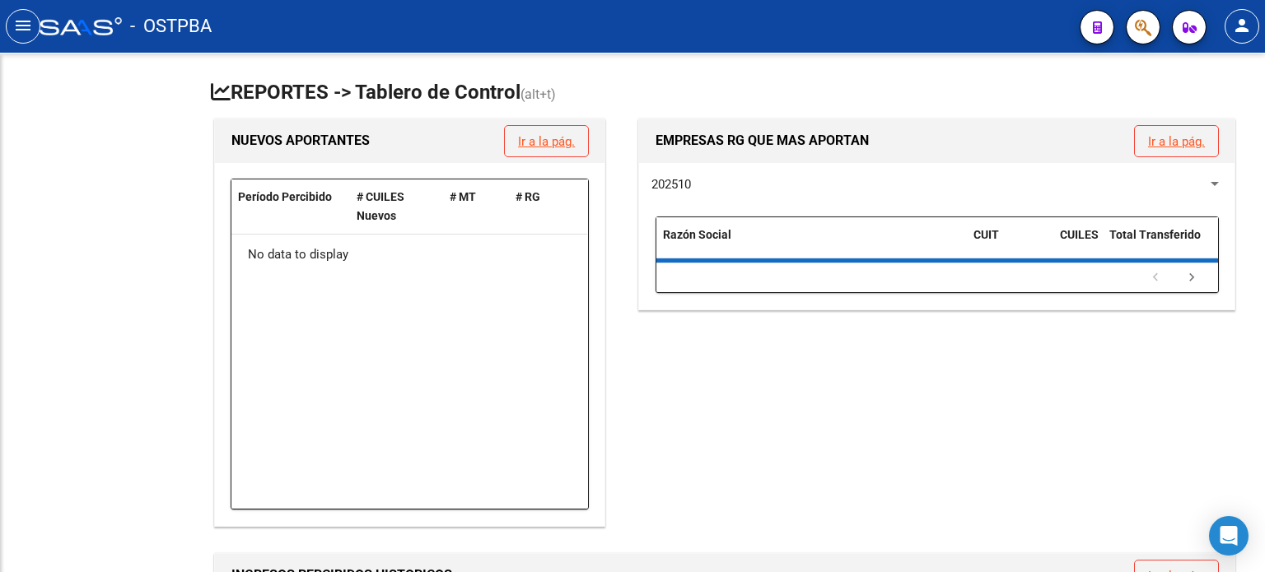  What do you see at coordinates (397, 207) in the screenshot?
I see `datatable-header-cell: # CUILES Nuevos` at bounding box center [397, 207].